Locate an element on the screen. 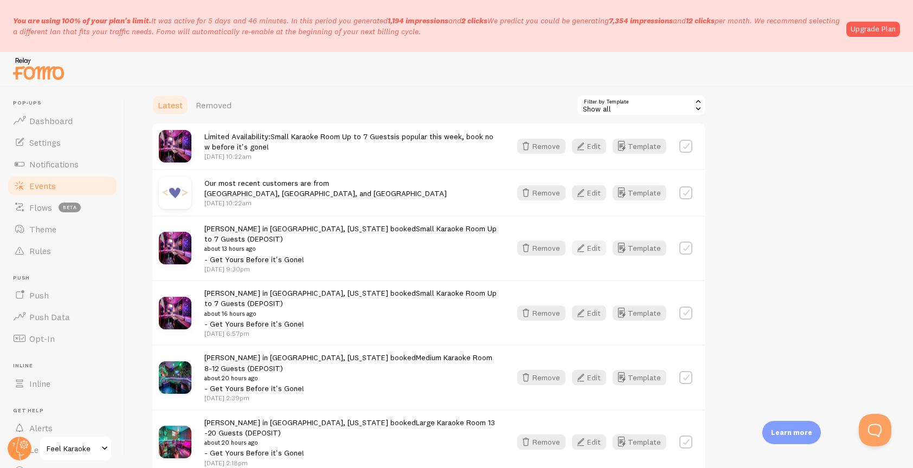 The height and width of the screenshot is (468, 913). a: Dashboard is located at coordinates (62, 121).